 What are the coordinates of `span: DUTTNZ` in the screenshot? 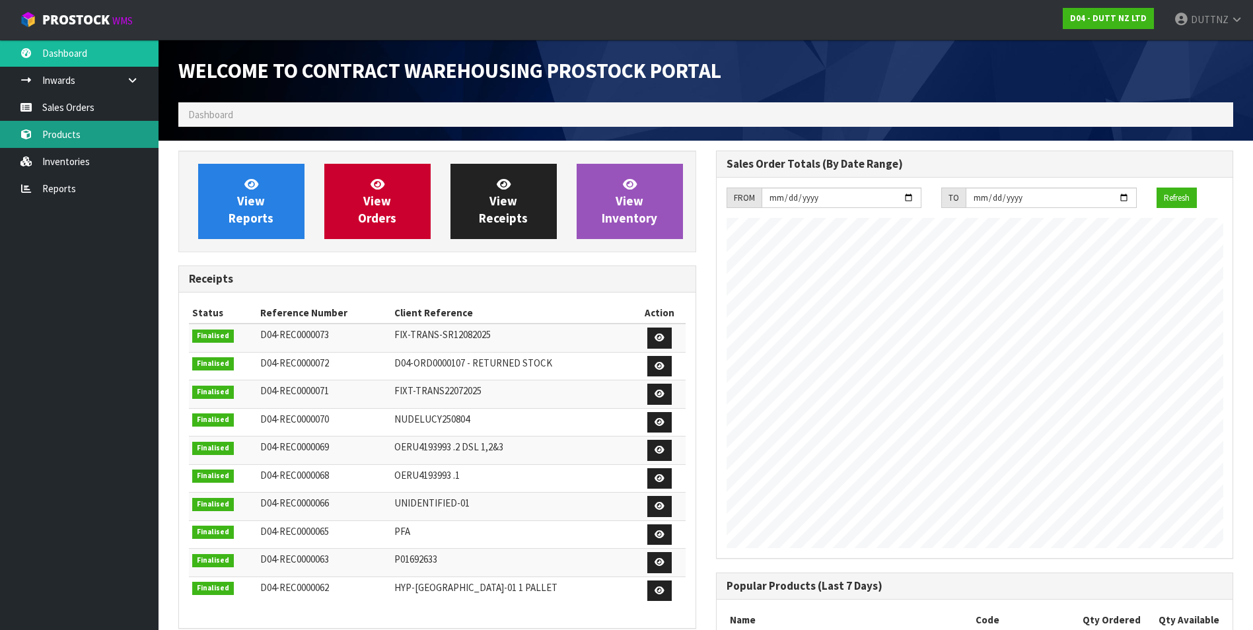 It's located at (1209, 19).